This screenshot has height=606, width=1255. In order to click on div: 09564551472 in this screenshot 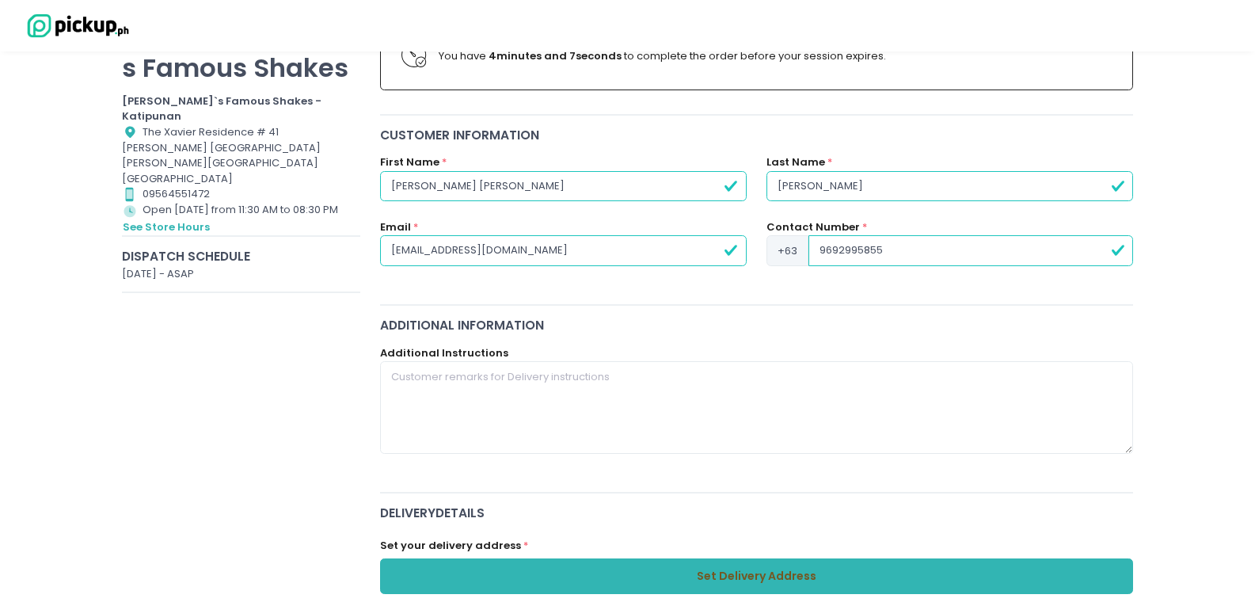, I will do `click(241, 194)`.